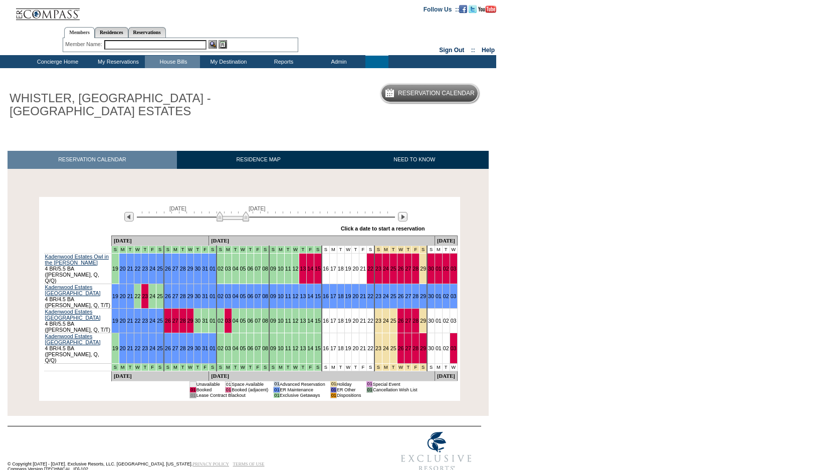 The height and width of the screenshot is (470, 824). What do you see at coordinates (340, 268) in the screenshot?
I see `td: 18` at bounding box center [340, 268].